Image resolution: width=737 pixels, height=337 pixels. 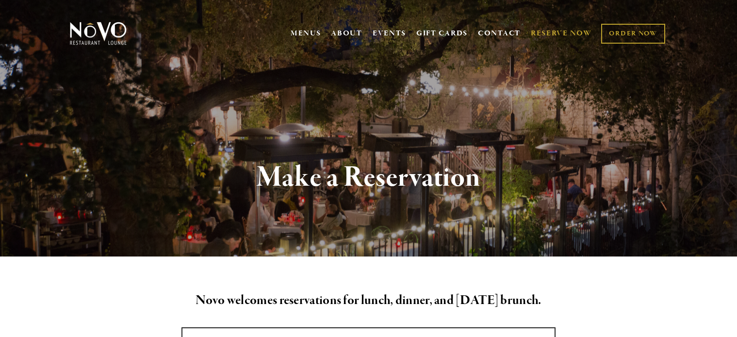 I want to click on a: ABOUT, so click(x=346, y=33).